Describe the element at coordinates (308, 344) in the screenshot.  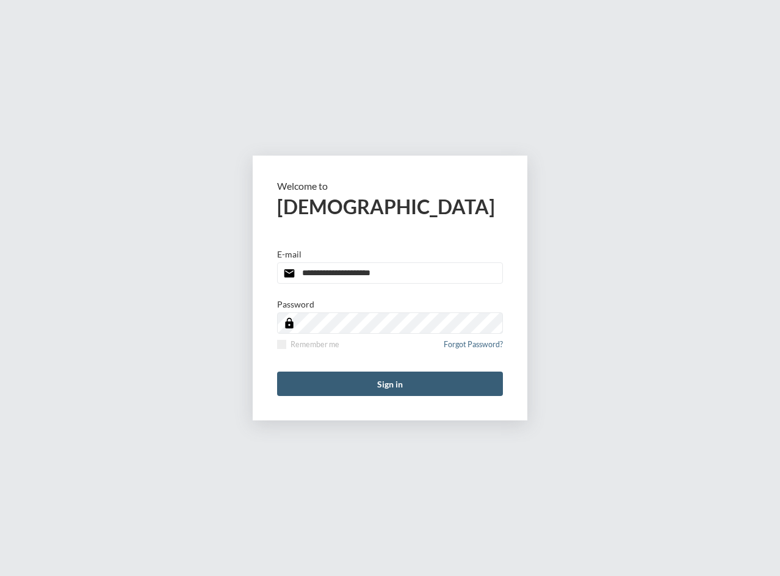
I see `label: Remember me` at that location.